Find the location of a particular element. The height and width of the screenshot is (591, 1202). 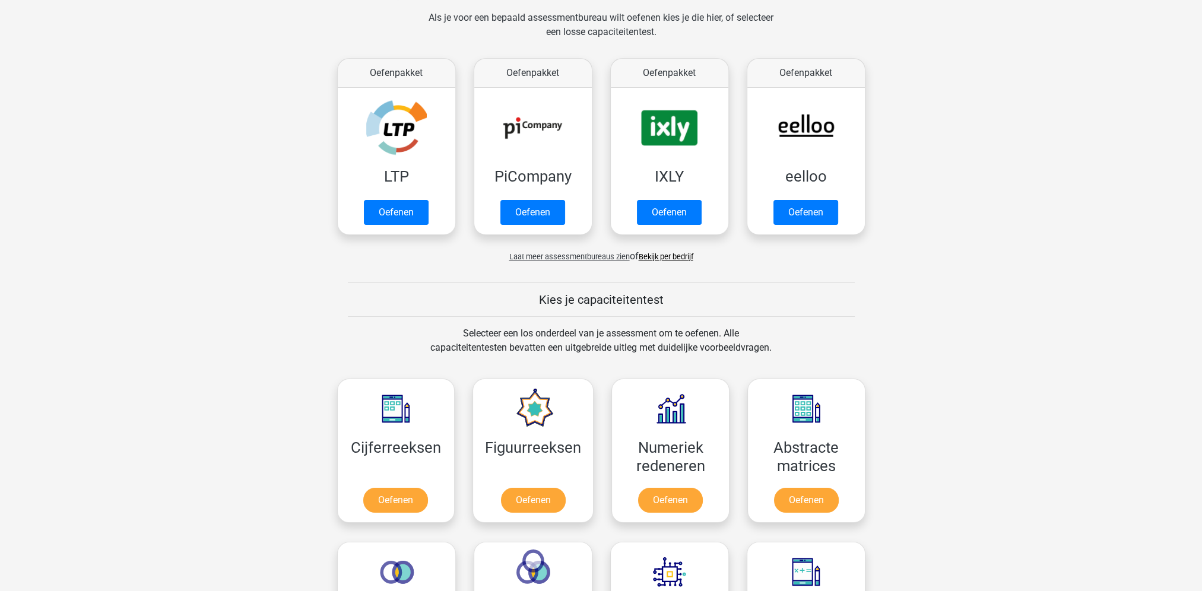

div: of is located at coordinates (602, 252).